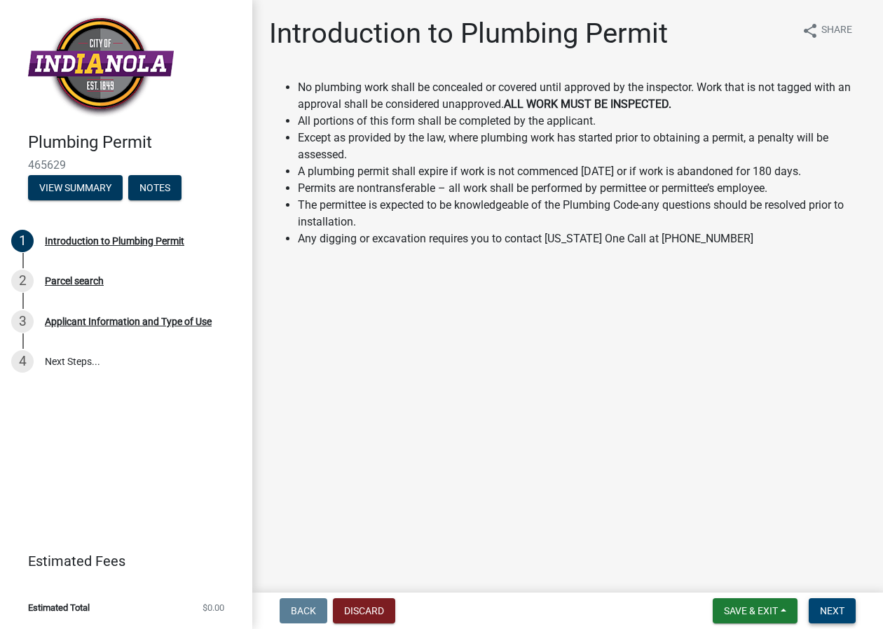 The image size is (883, 629). Describe the element at coordinates (135, 142) in the screenshot. I see `h4: Plumbing Permit` at that location.